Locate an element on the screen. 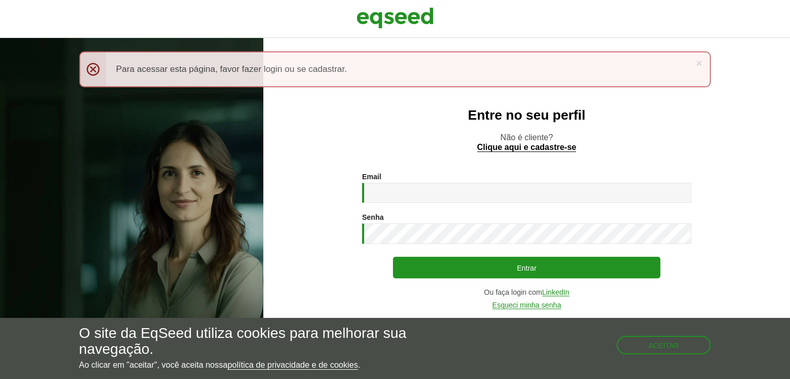  a: Esqueci minha senha is located at coordinates (526, 305).